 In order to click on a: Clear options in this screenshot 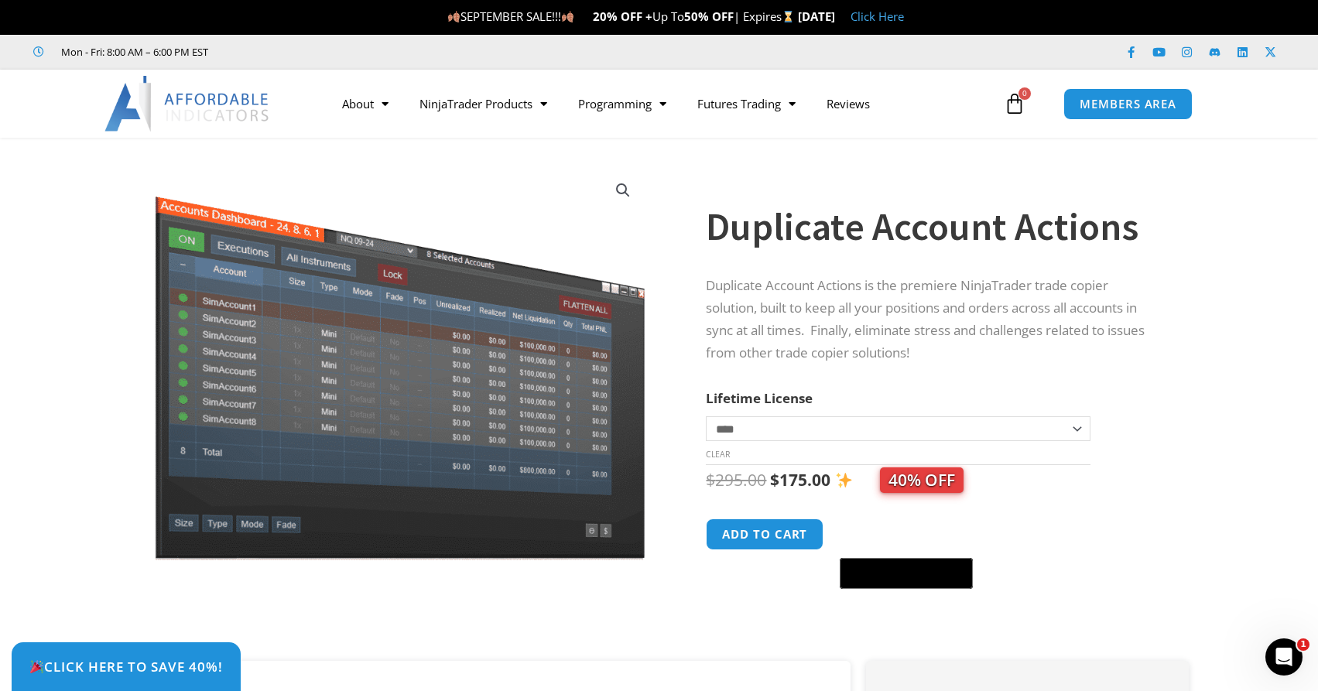, I will do `click(717, 454)`.